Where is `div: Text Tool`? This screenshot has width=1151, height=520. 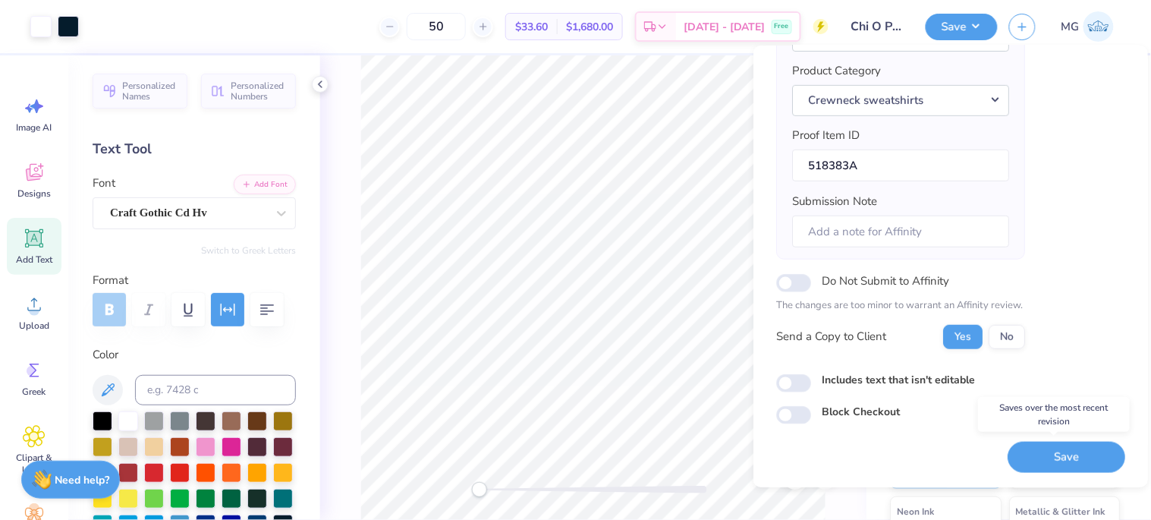 div: Text Tool is located at coordinates (194, 149).